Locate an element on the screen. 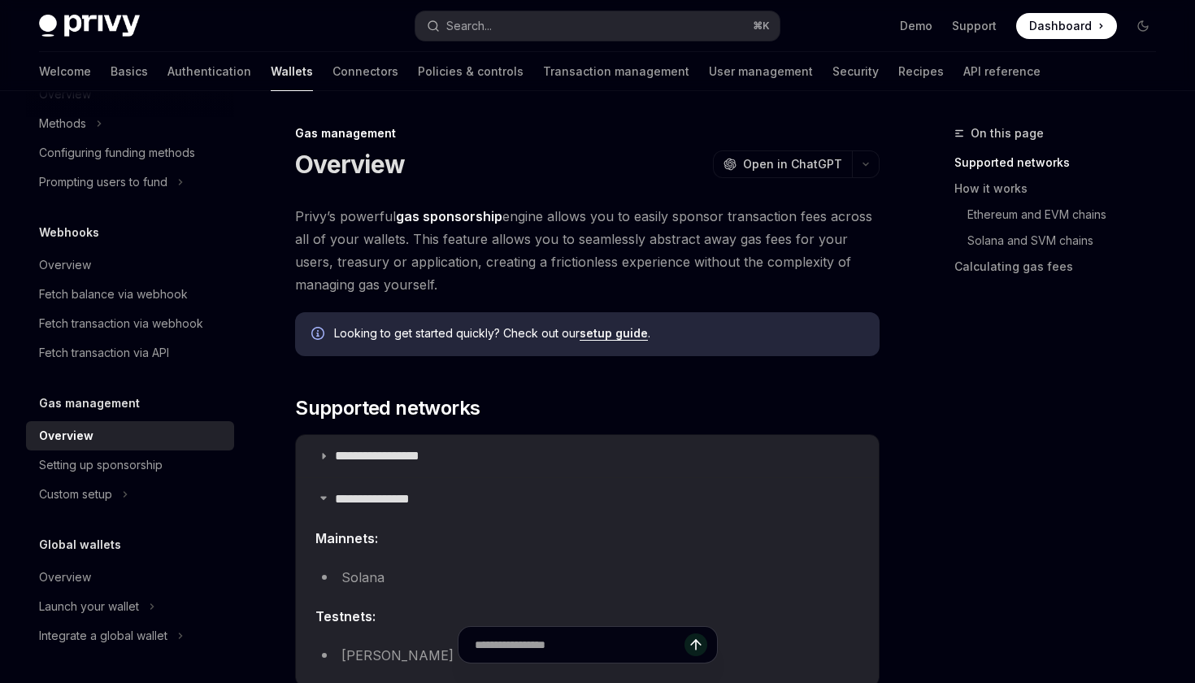 This screenshot has height=683, width=1195. a: Demo is located at coordinates (916, 26).